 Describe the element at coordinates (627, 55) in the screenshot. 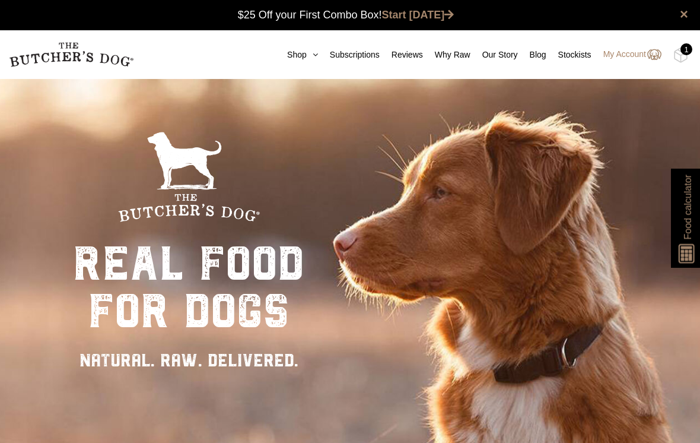

I see `a: My Account` at that location.